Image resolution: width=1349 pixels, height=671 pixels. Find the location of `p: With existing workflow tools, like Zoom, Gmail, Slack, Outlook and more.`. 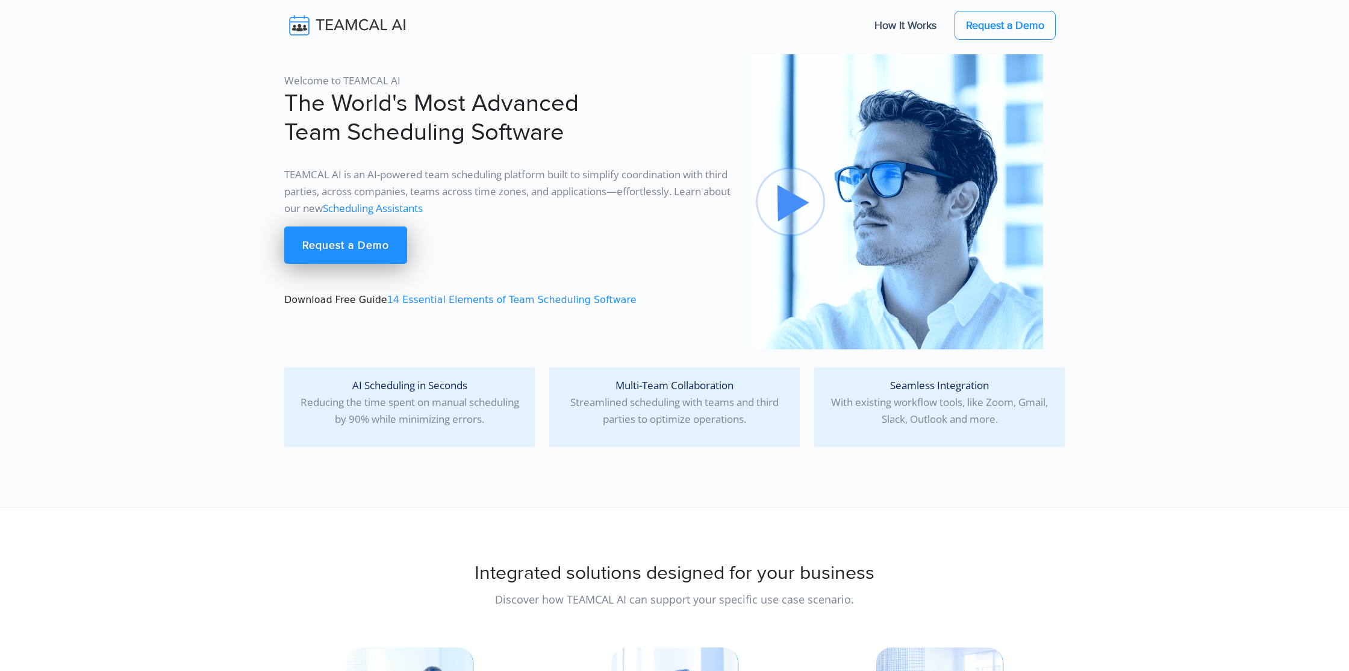

p: With existing workflow tools, like Zoom, Gmail, Slack, Outlook and more. is located at coordinates (939, 402).